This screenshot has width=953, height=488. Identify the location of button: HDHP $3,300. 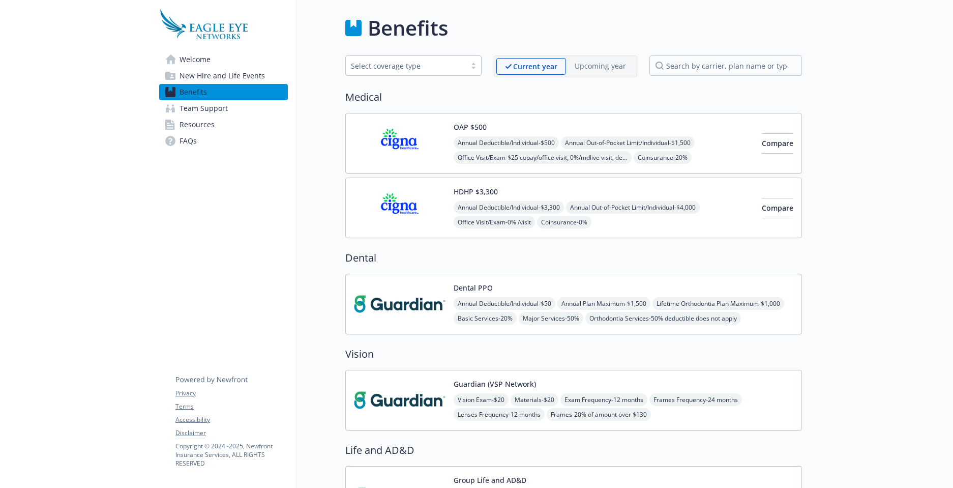
(475, 191).